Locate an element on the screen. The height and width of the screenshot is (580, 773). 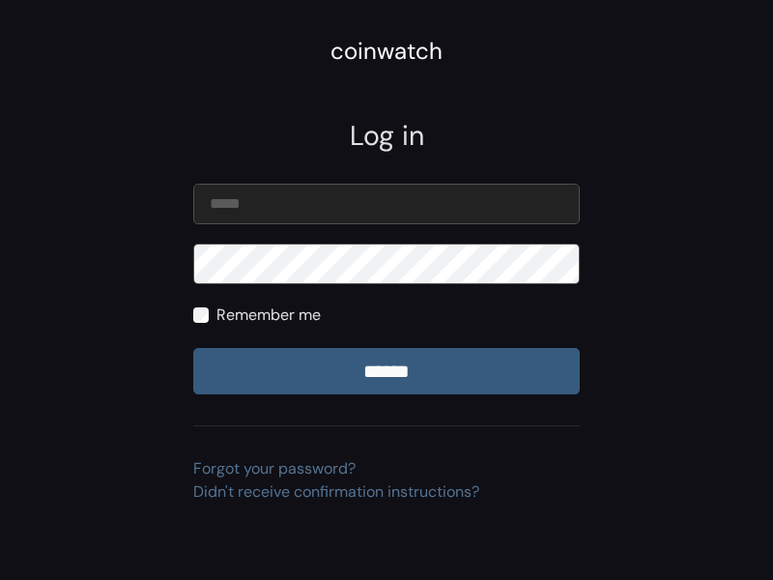
label: Remember me is located at coordinates (269, 315).